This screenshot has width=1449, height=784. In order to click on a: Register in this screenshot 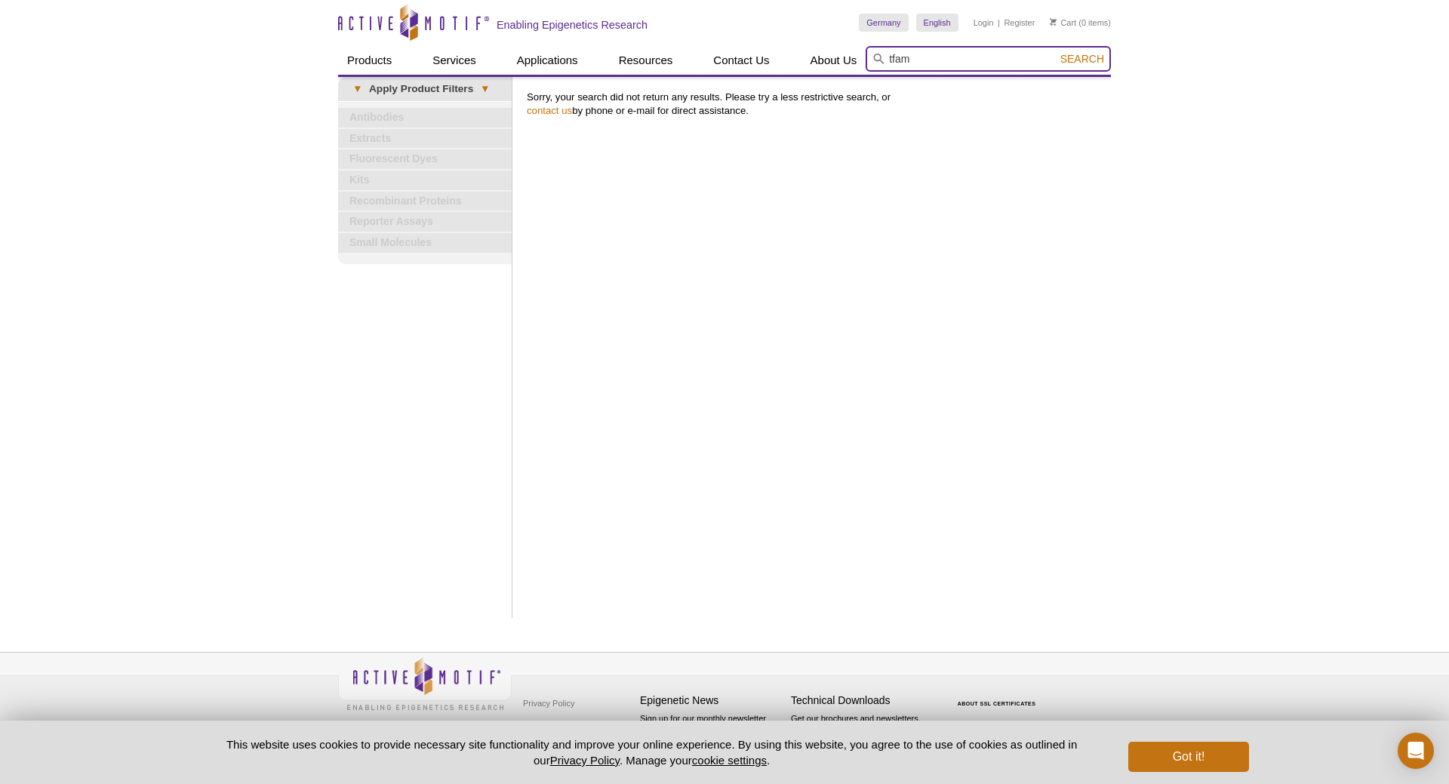, I will do `click(1019, 23)`.